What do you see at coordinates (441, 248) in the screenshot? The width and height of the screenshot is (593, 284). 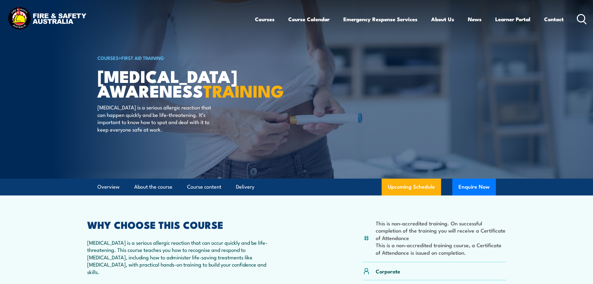 I see `li: This is a non-accredited training course, a Certificate of Attendance is issued on completion.` at bounding box center [441, 248].